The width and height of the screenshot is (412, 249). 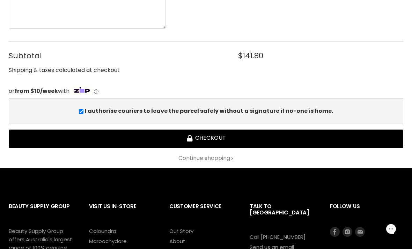 I want to click on span: or with, so click(x=39, y=91).